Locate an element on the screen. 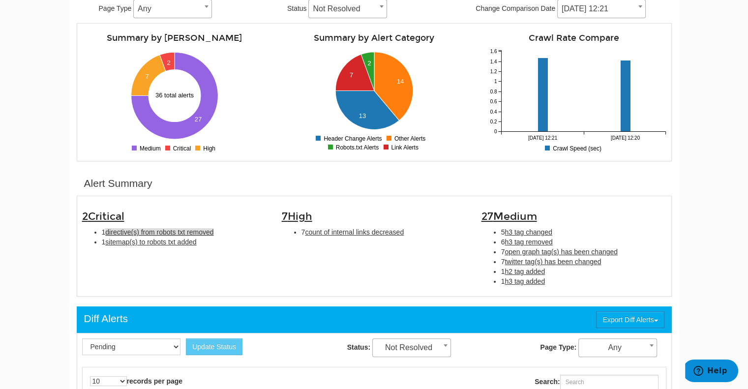  span: Change Comparison Date is located at coordinates (515, 8).